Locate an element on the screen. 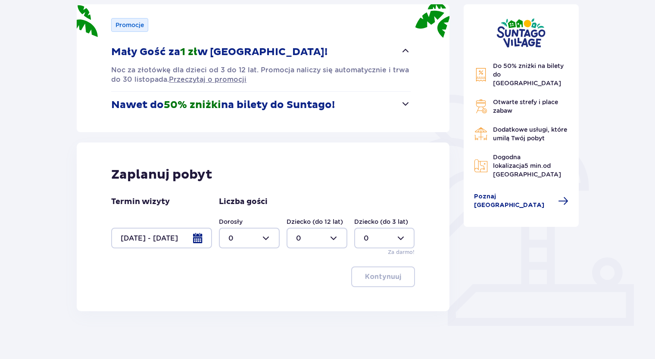 This screenshot has width=655, height=359. label: Dziecko (do 12 lat) is located at coordinates (315, 222).